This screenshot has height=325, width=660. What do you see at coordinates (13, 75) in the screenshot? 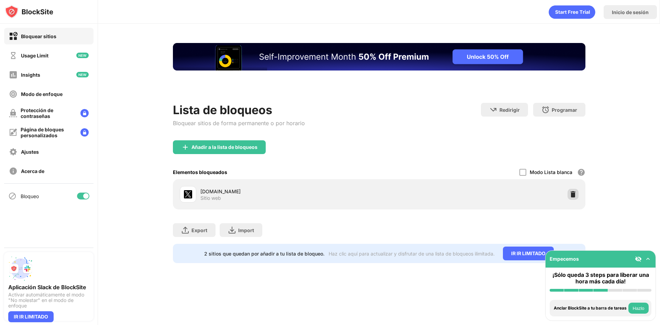
I see `img: insights-off.svg` at bounding box center [13, 75].